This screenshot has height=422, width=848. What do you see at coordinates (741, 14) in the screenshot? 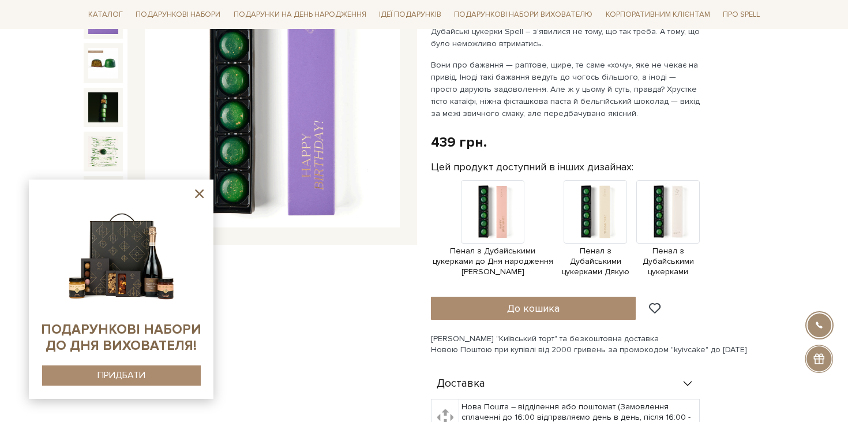
I see `a: Про Spell` at bounding box center [741, 14].